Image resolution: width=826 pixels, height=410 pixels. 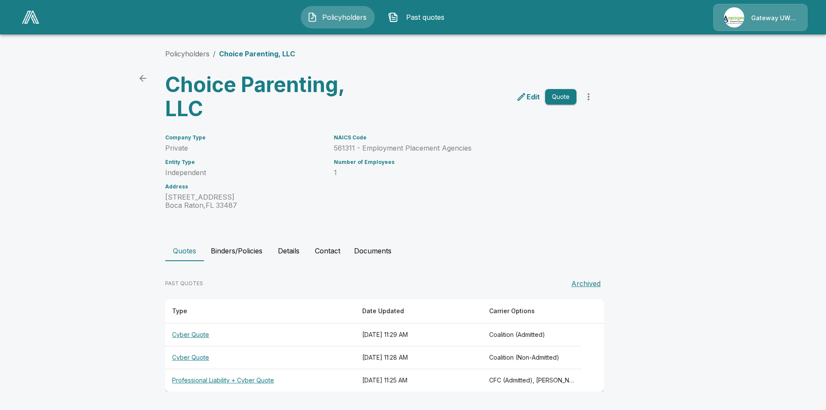 I want to click on h6: Entity Type, so click(x=244, y=162).